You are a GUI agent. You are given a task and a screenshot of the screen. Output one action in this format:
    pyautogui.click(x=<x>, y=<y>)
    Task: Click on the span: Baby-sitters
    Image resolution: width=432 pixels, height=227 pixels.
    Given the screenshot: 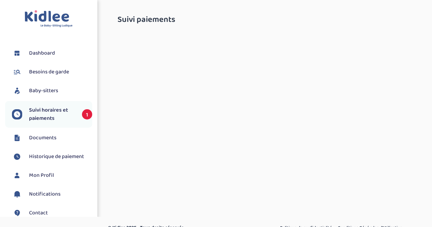 What is the action you would take?
    pyautogui.click(x=43, y=91)
    